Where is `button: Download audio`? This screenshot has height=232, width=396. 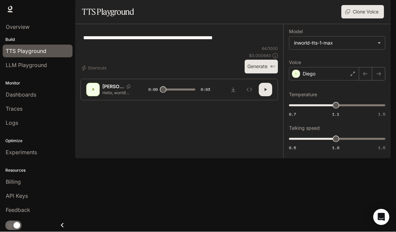 button: Download audio is located at coordinates (233, 90).